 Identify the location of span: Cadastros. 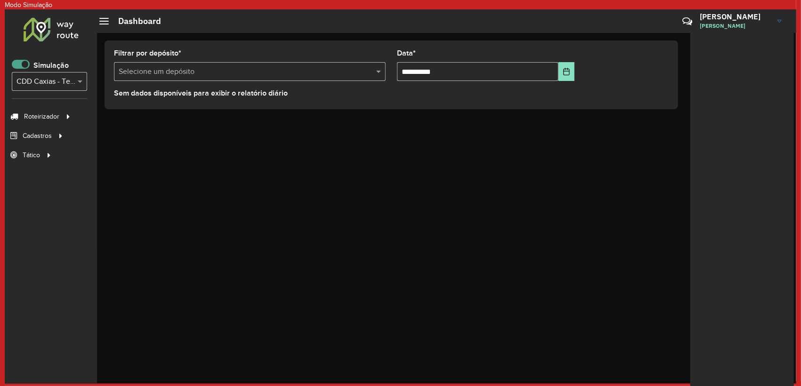
(37, 136).